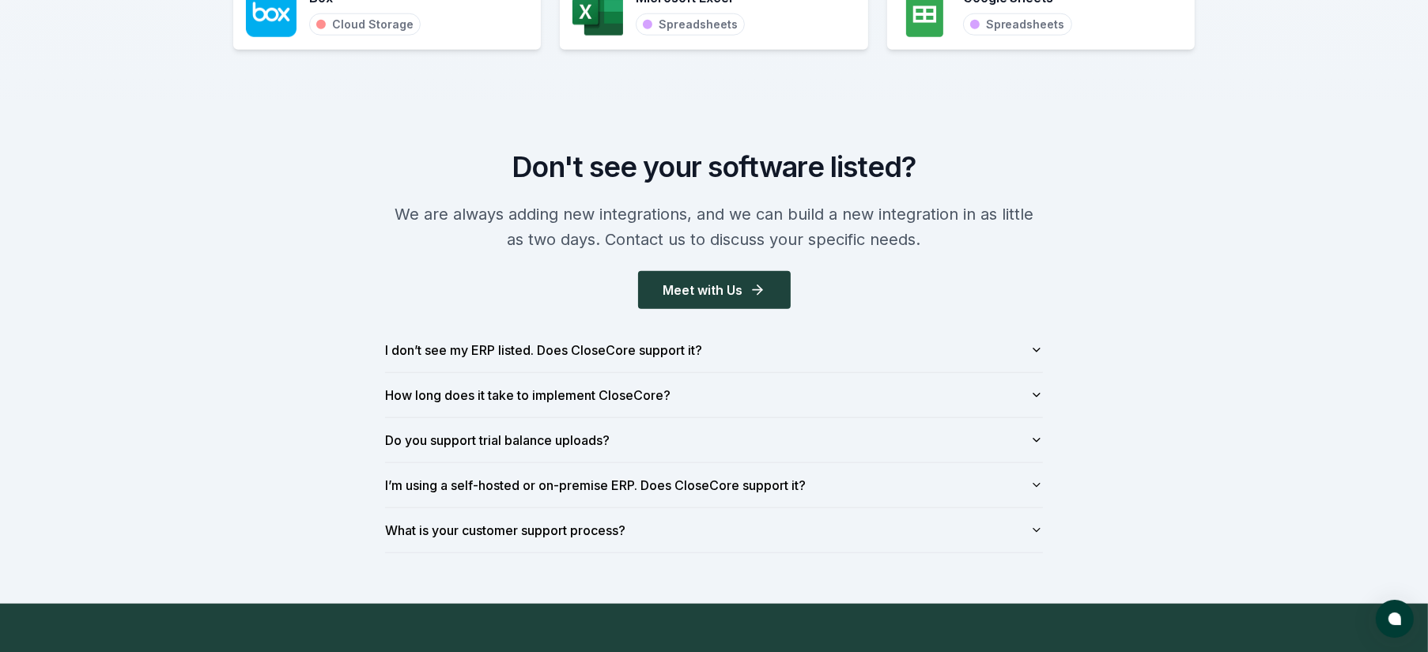  I want to click on p: We are always adding new integrations, and we can build a new integration in as little as two day..., so click(714, 227).